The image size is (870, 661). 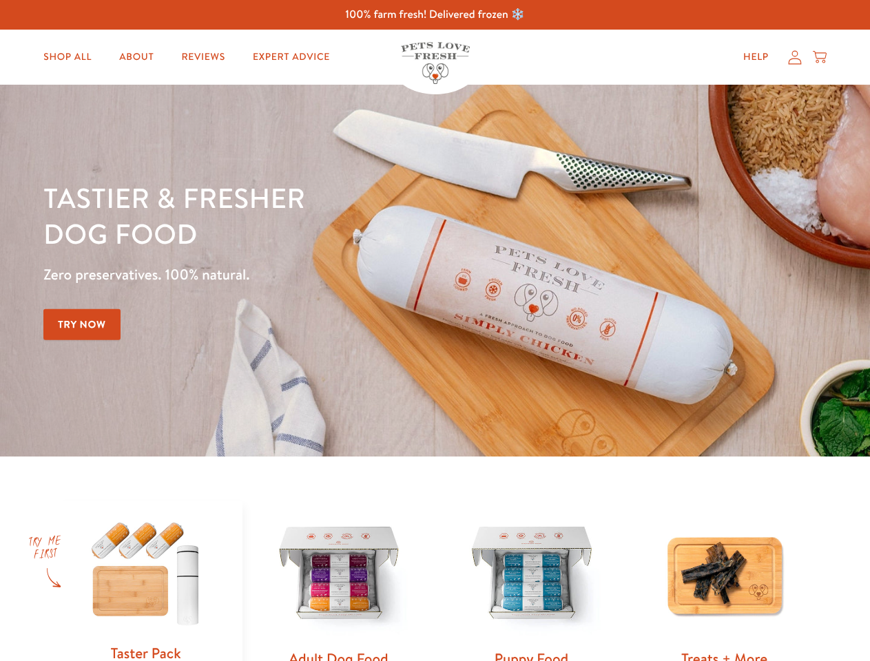 I want to click on a: Shop All, so click(x=68, y=57).